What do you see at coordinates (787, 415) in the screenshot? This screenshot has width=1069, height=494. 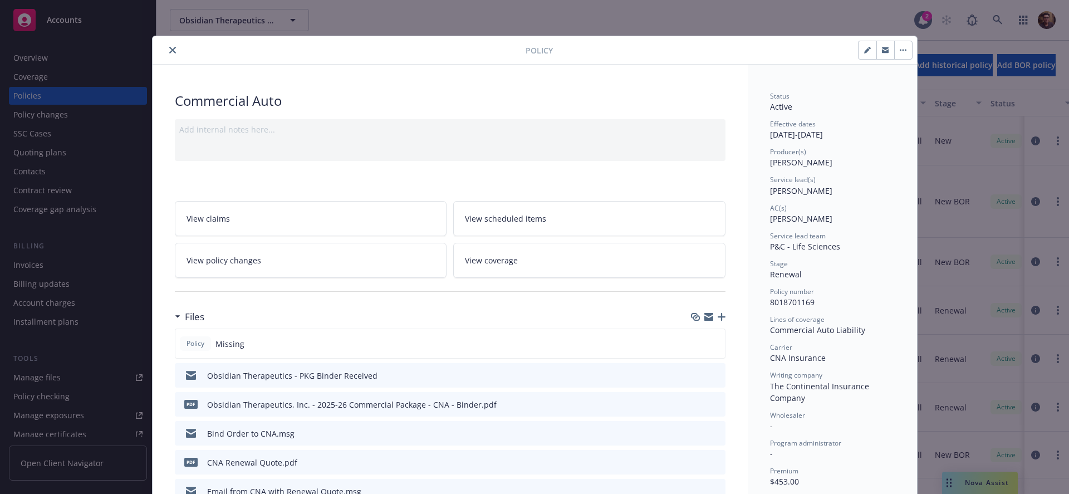 I see `span: Wholesaler` at bounding box center [787, 415].